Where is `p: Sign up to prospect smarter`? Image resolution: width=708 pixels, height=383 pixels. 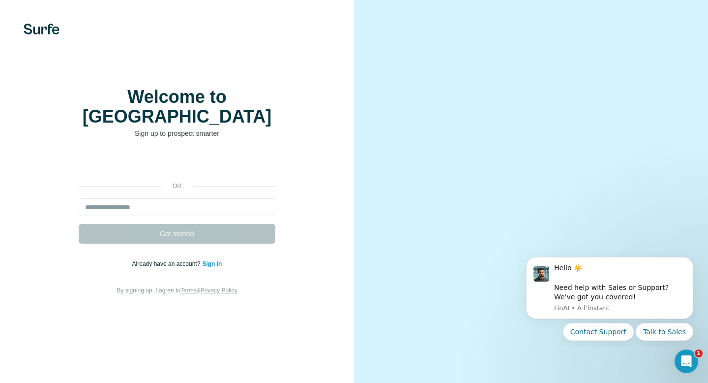 p: Sign up to prospect smarter is located at coordinates (177, 133).